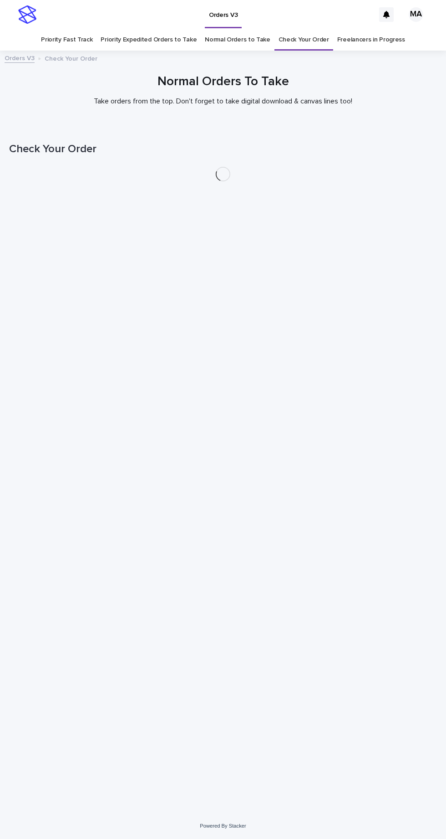 This screenshot has height=839, width=446. I want to click on a: Priority Fast Track, so click(66, 40).